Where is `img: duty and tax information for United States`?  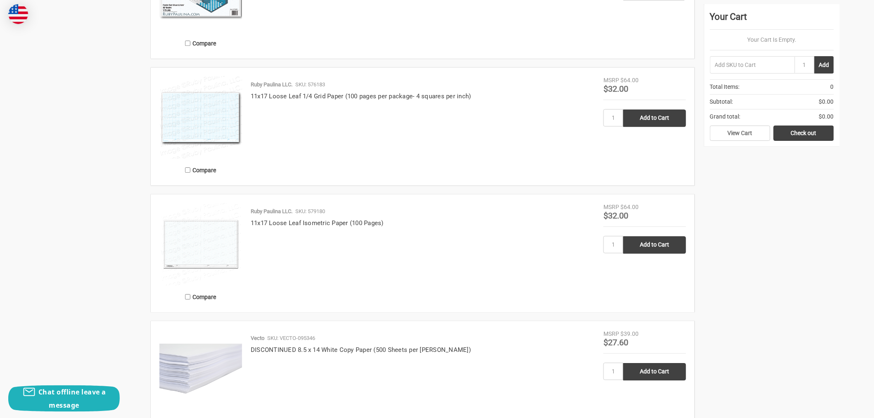
img: duty and tax information for United States is located at coordinates (18, 14).